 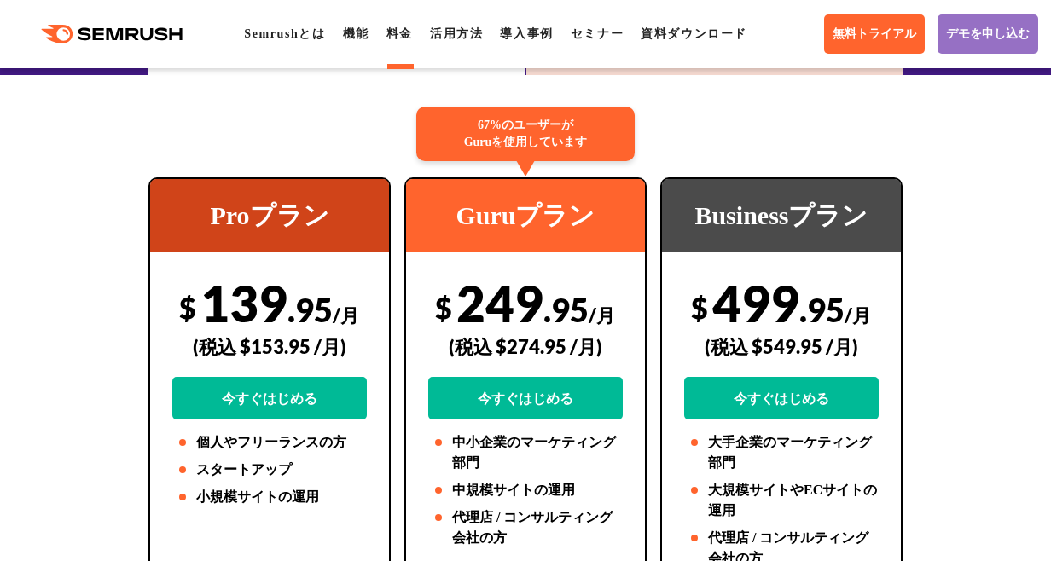 What do you see at coordinates (526, 453) in the screenshot?
I see `li: 中小企業のマーケティング部門` at bounding box center [526, 453].